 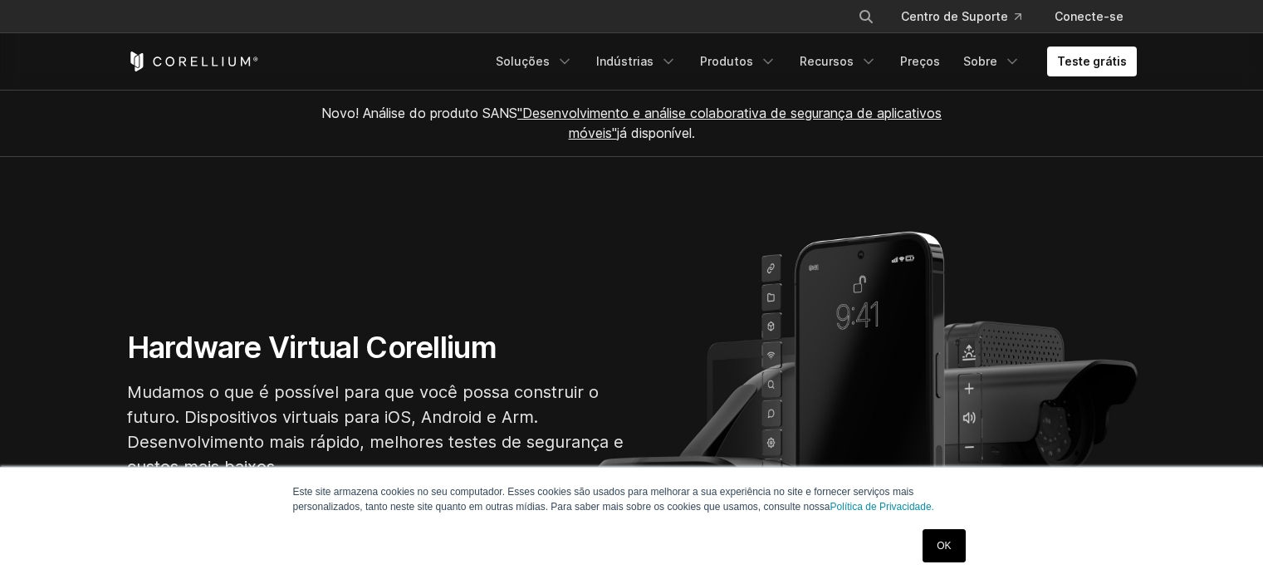 I want to click on font: Este site armazena cookies no seu computador. Esses cookies são usados ​​para melhorar a sua expe..., so click(x=604, y=499).